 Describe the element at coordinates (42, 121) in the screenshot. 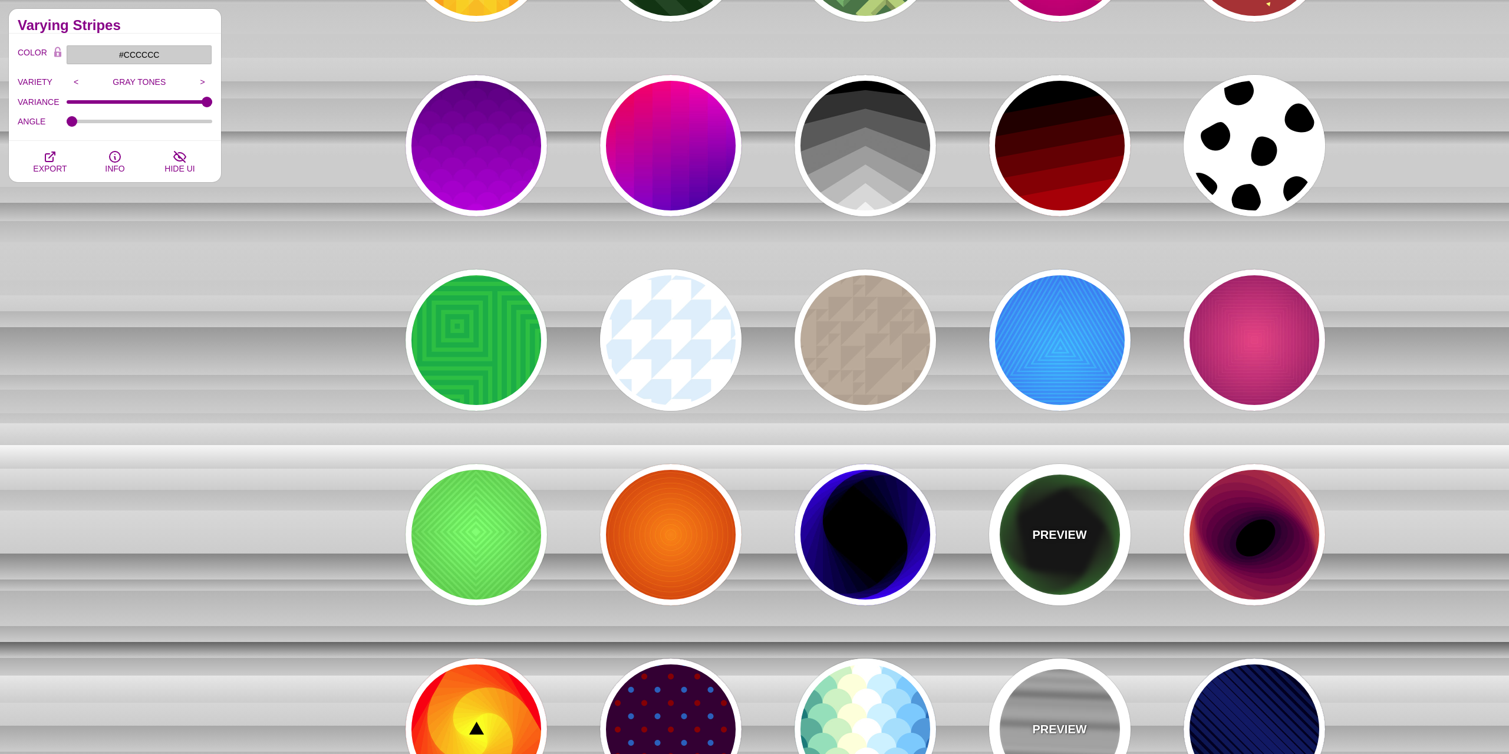

I see `label: ANGLE` at that location.